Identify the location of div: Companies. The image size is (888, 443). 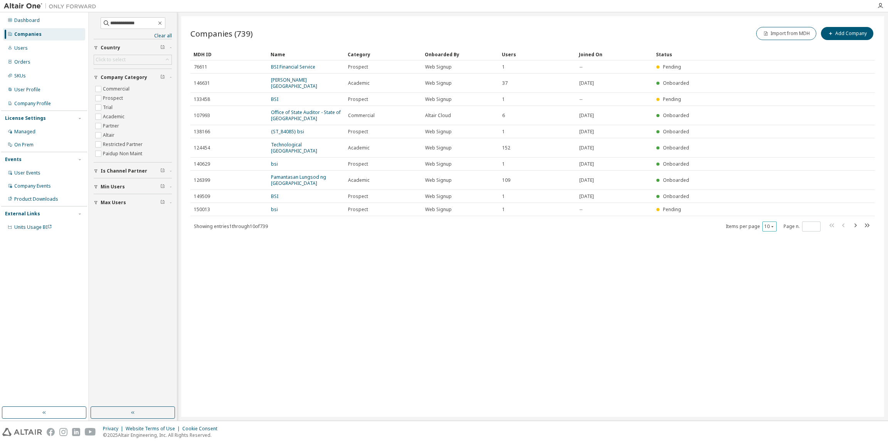
(28, 34).